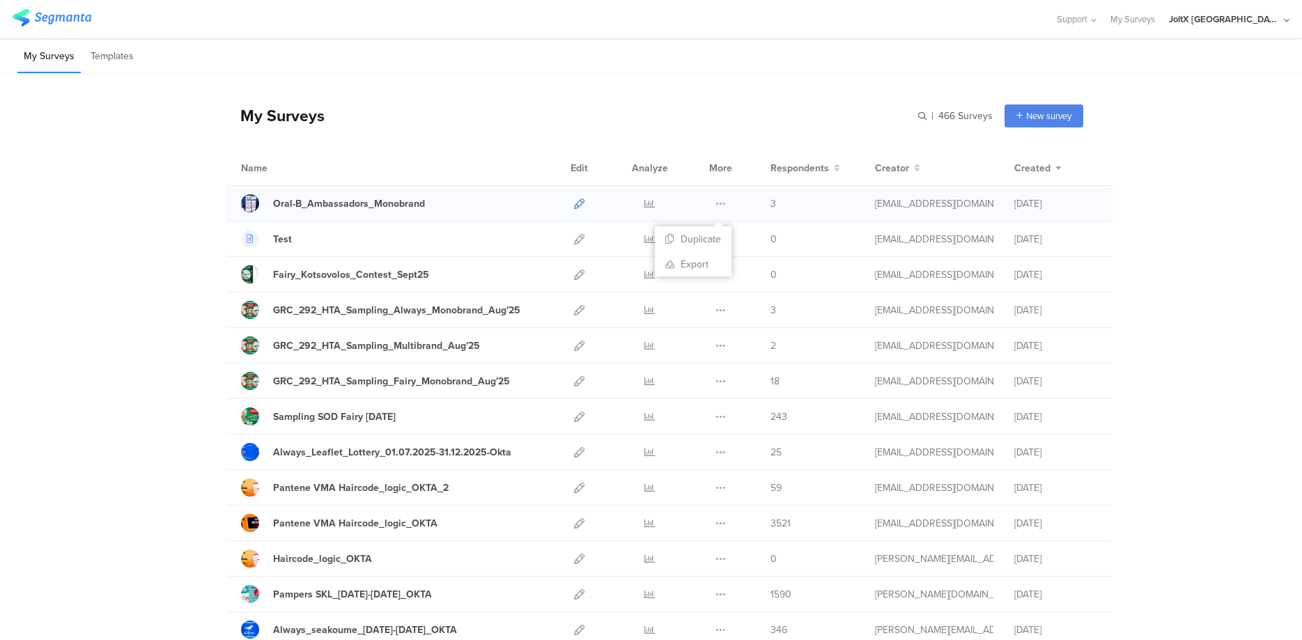  What do you see at coordinates (112, 56) in the screenshot?
I see `li: Templates` at bounding box center [112, 56].